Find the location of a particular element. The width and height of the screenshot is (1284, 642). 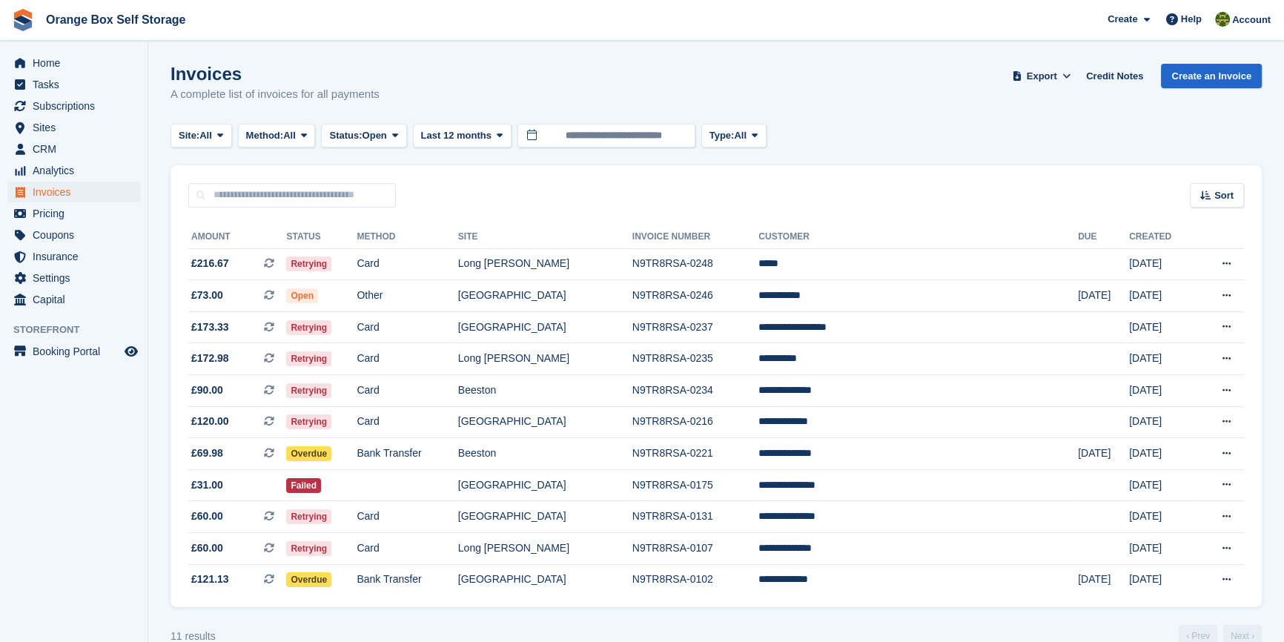

span: Storefront is located at coordinates (80, 330).